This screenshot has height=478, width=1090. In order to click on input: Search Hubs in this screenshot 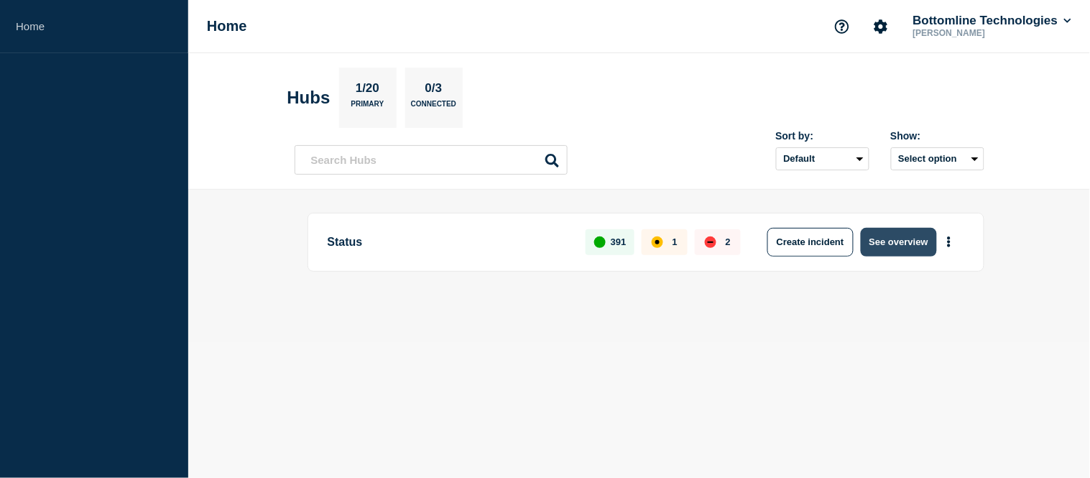, I will do `click(431, 160)`.